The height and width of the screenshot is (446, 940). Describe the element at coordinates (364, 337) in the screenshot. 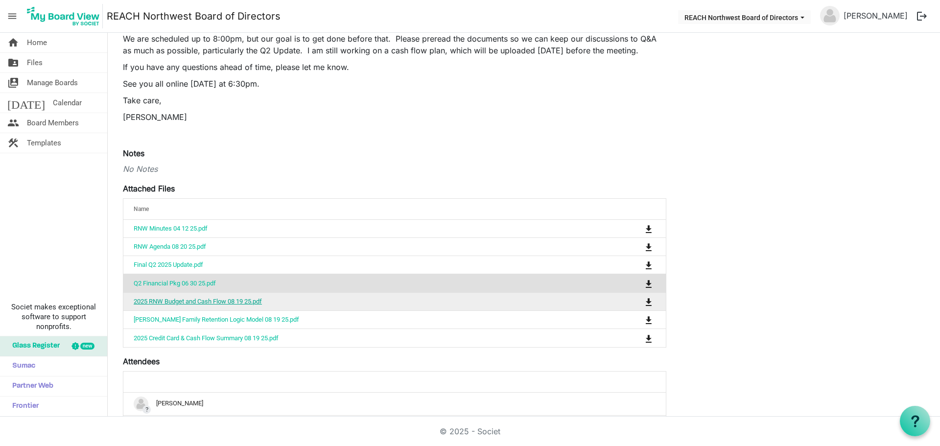

I see `td: 2025 Credit Card & Cash Flow Summary 08 19 25.pdf is template cell column header Name` at that location.